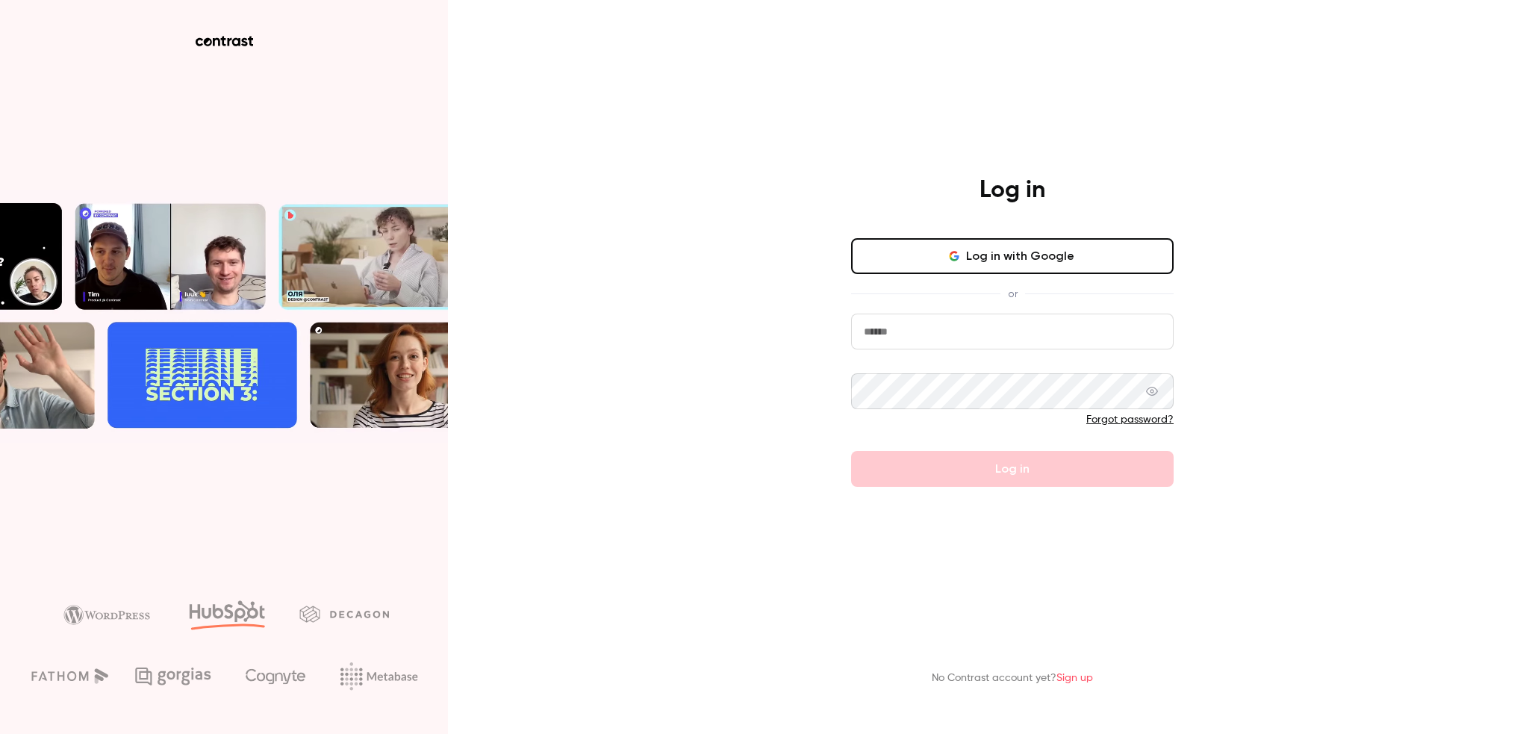  What do you see at coordinates (1012, 256) in the screenshot?
I see `button: Log in with Google` at bounding box center [1012, 256].